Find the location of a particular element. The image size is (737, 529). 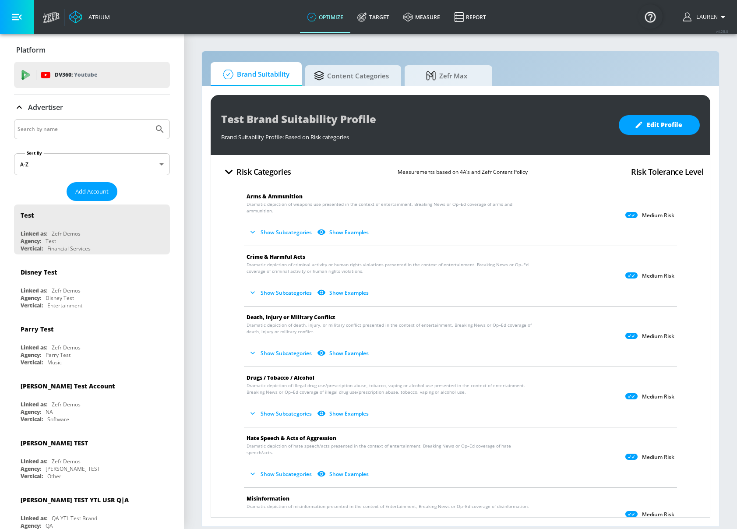

span: Crime & Harmful Acts is located at coordinates (276, 257).